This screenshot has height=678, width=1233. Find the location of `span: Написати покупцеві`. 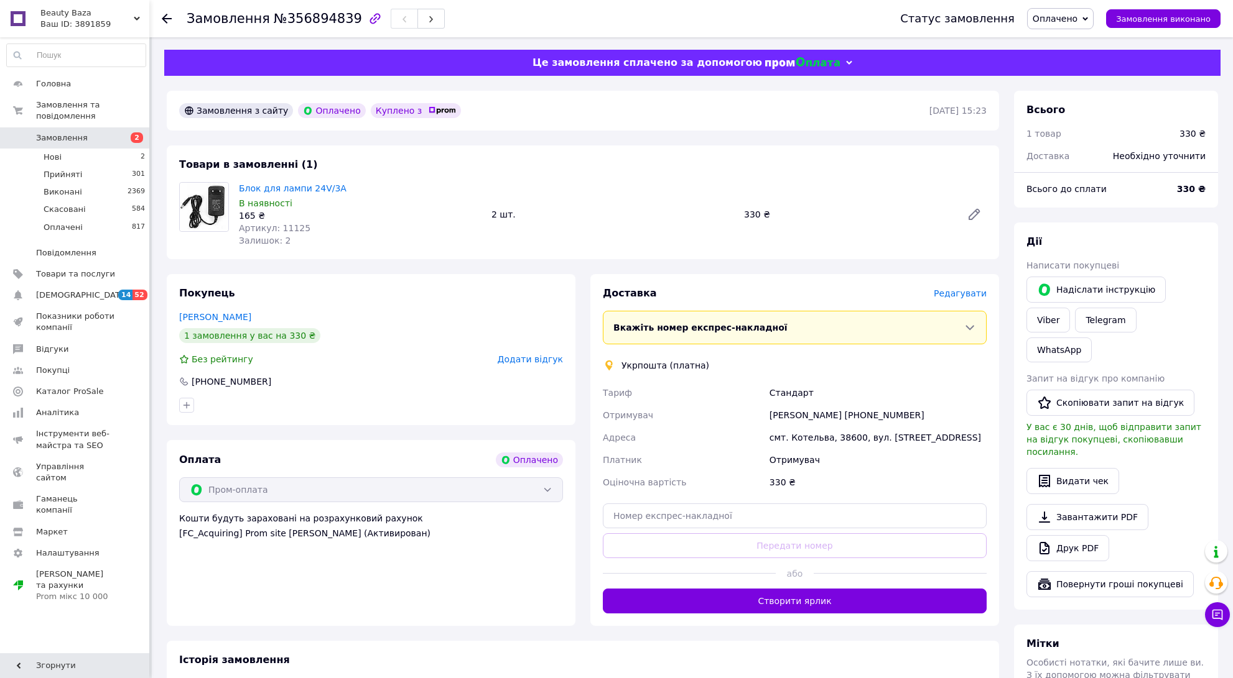

span: Написати покупцеві is located at coordinates (1072, 266).